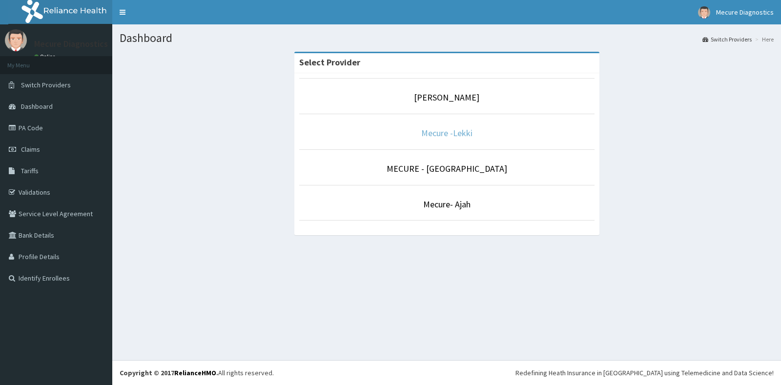  Describe the element at coordinates (30, 149) in the screenshot. I see `span: Claims` at that location.